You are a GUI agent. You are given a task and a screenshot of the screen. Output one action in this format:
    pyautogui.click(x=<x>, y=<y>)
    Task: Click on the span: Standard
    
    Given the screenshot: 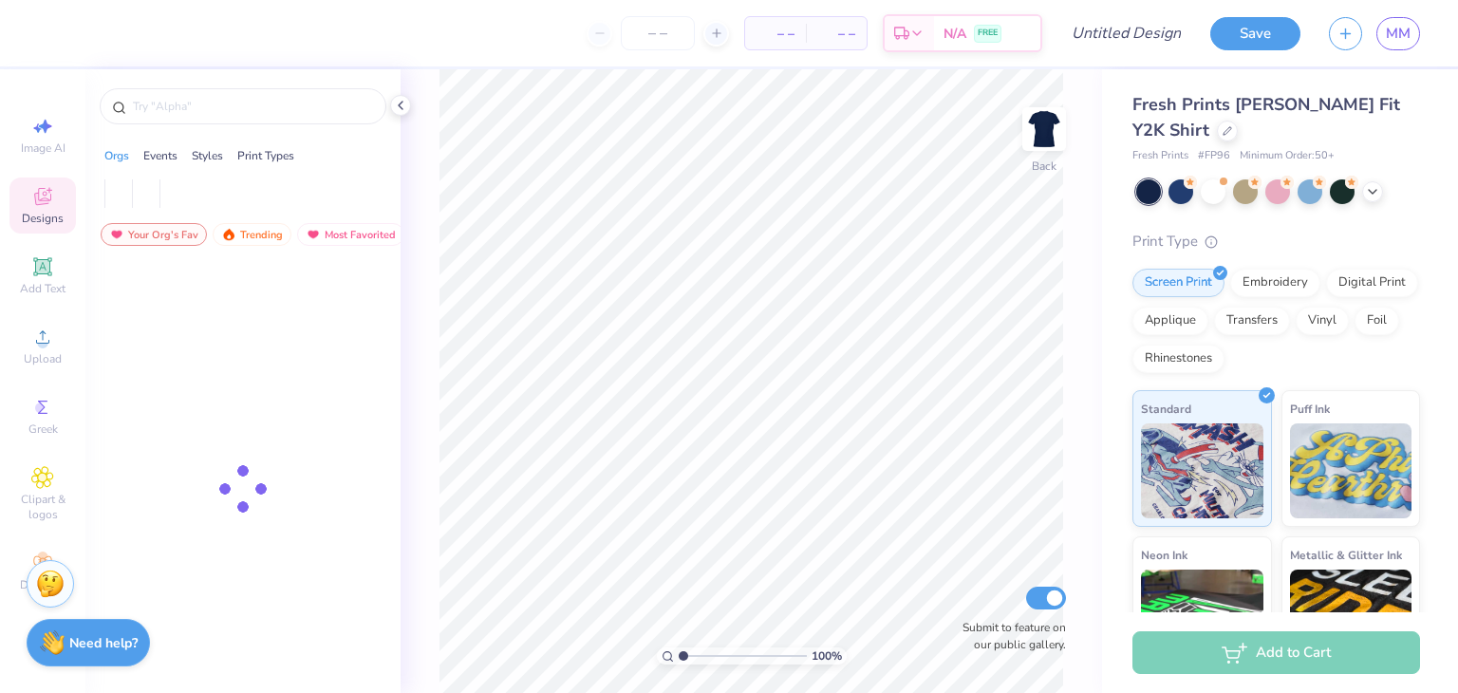 What is the action you would take?
    pyautogui.click(x=1166, y=408)
    